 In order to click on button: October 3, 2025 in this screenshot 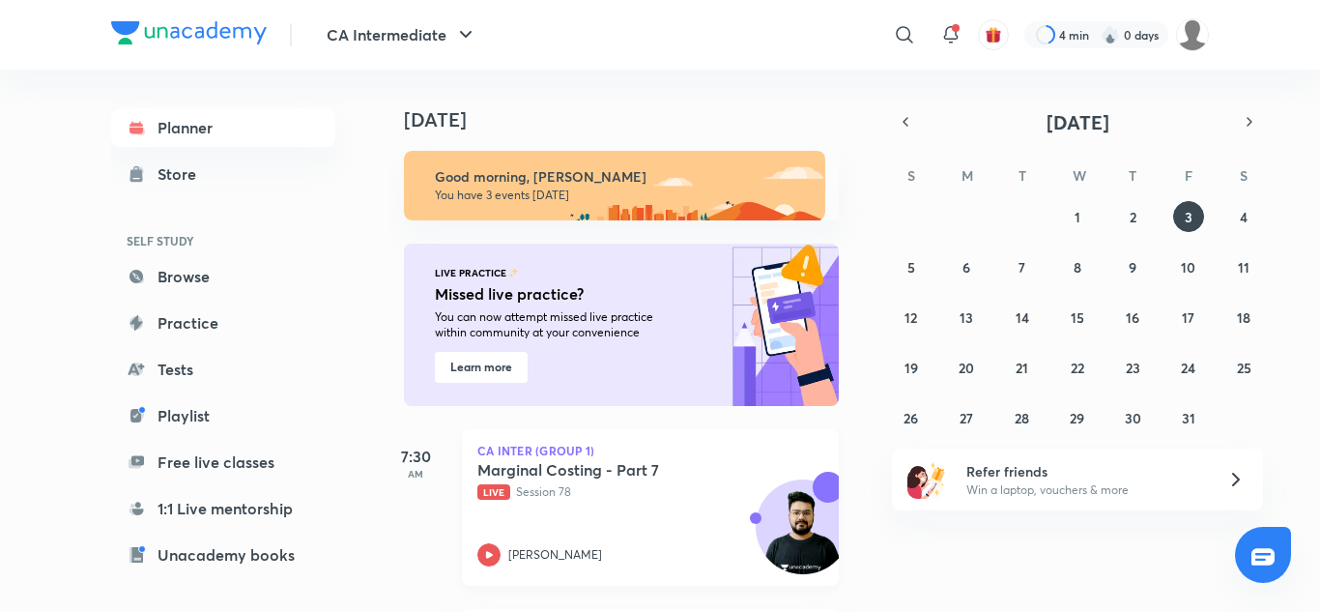, I will do `click(1188, 216)`.